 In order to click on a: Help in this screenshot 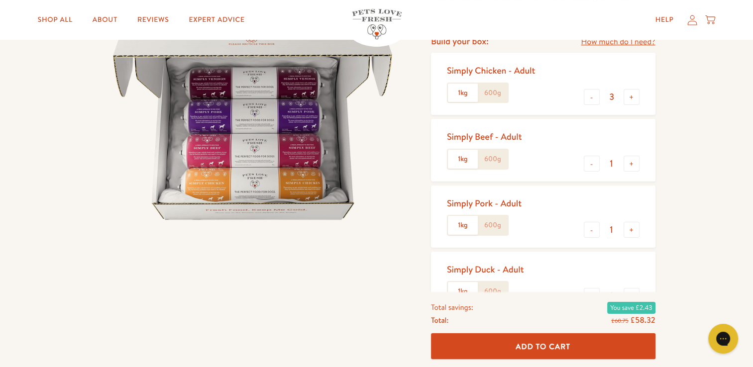, I will do `click(664, 20)`.